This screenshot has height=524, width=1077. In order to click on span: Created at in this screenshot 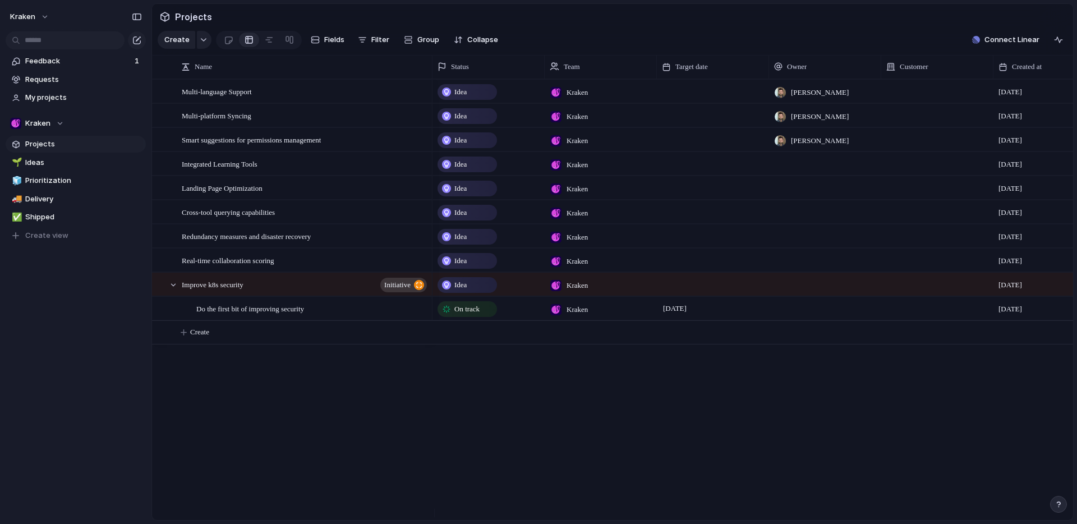, I will do `click(1027, 67)`.